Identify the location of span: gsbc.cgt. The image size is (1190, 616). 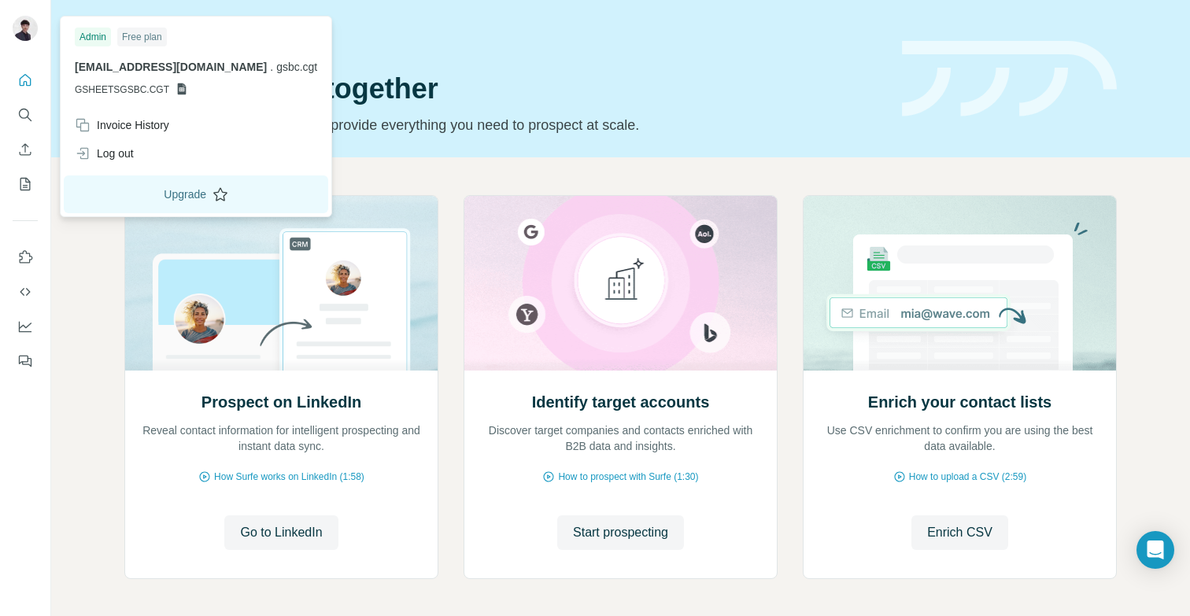
(297, 67).